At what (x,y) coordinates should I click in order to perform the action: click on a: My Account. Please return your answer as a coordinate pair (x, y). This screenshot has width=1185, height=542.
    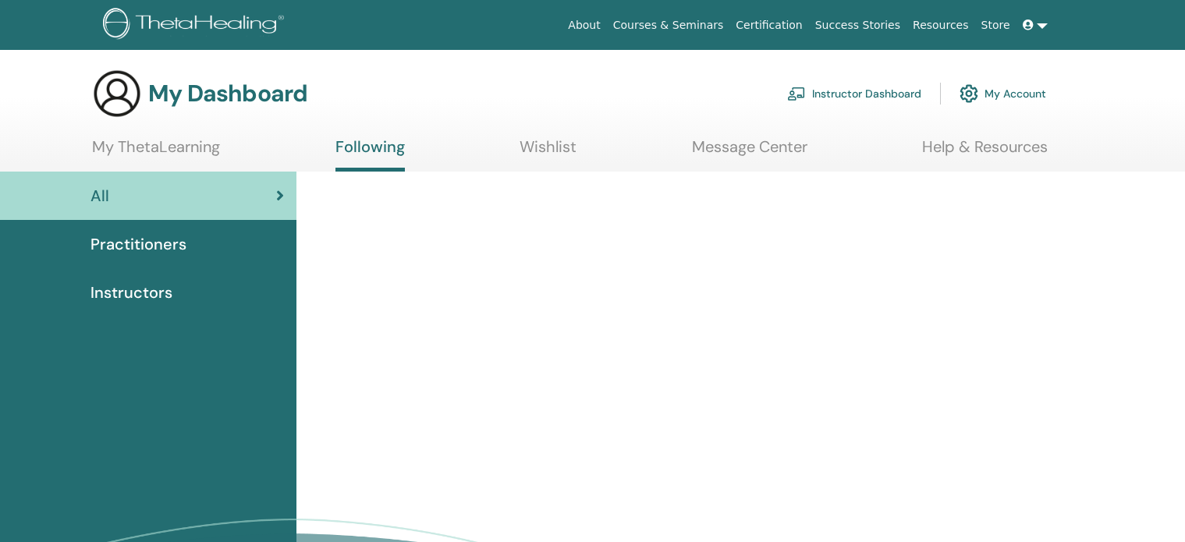
    Looking at the image, I should click on (1003, 94).